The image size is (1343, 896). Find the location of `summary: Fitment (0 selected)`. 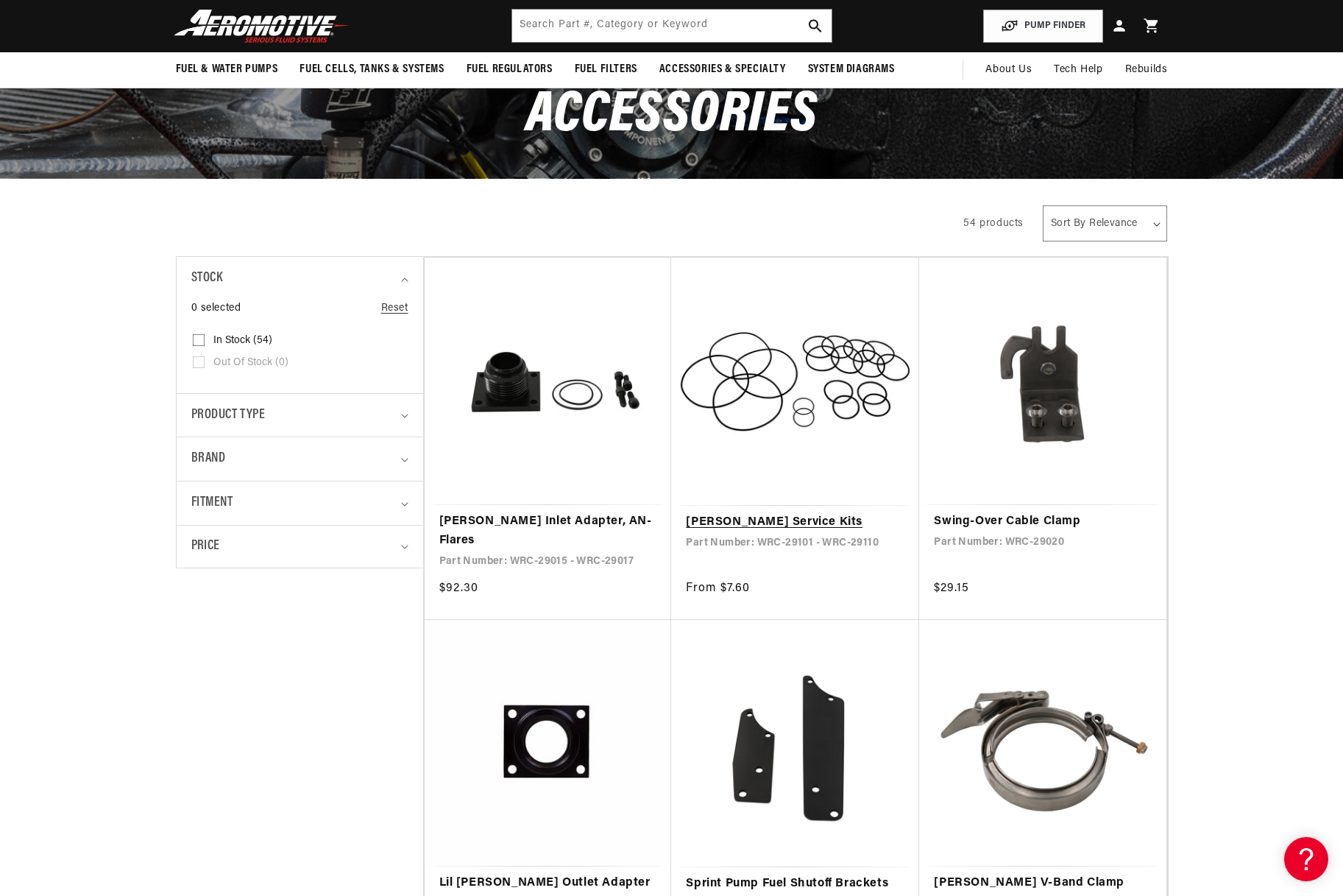

summary: Fitment (0 selected) is located at coordinates (299, 503).